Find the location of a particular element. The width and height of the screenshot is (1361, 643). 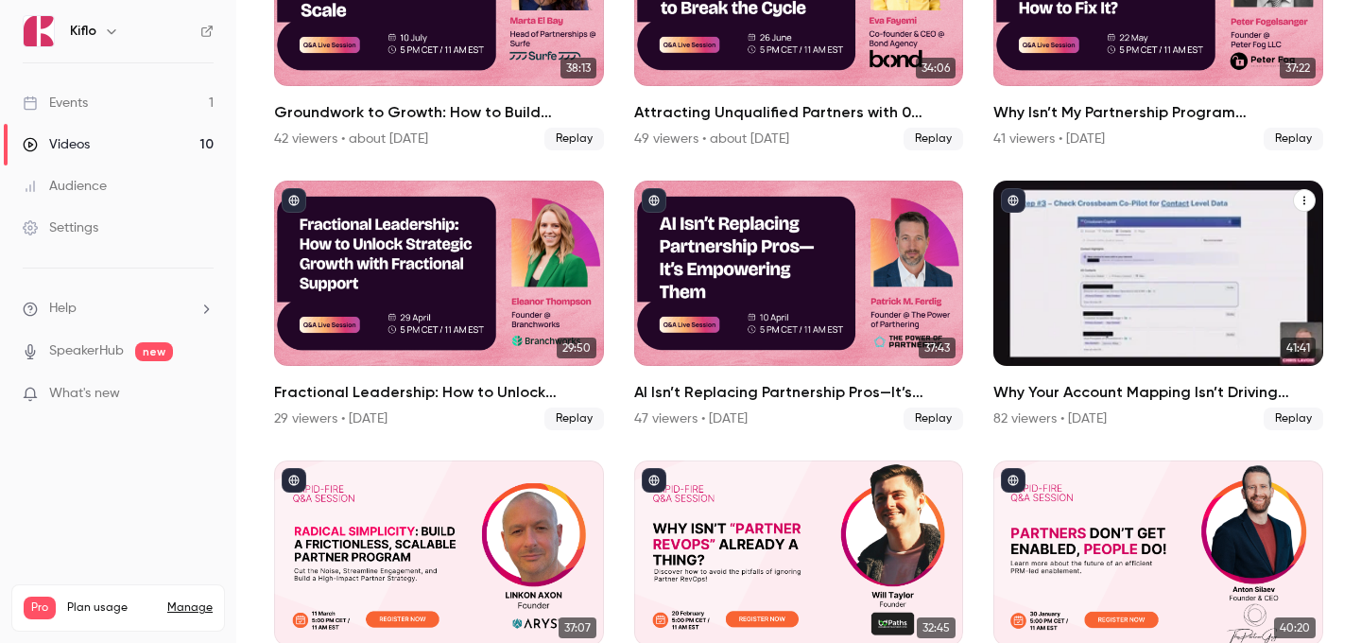

a: Manage is located at coordinates (190, 608).